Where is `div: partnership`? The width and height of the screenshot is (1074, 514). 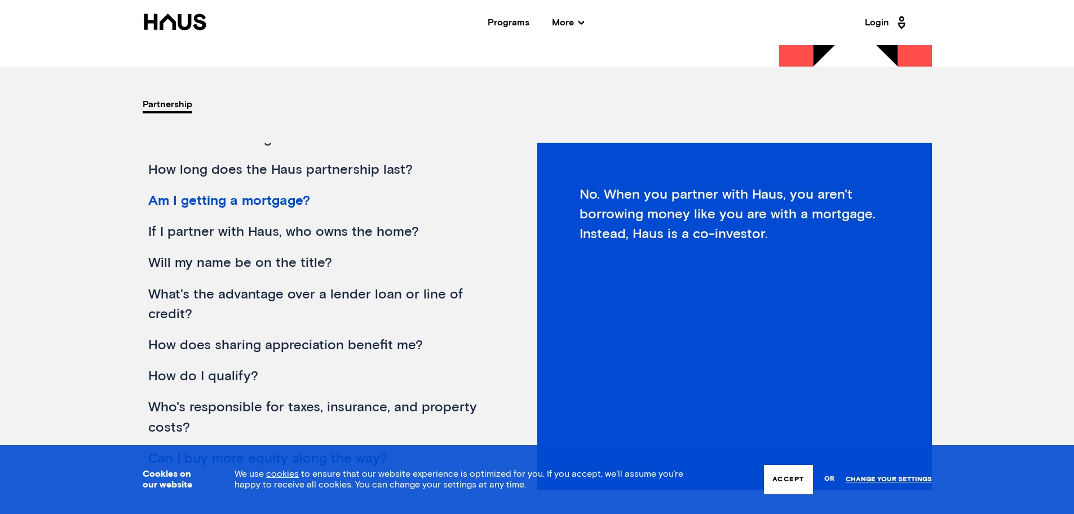 div: partnership is located at coordinates (167, 104).